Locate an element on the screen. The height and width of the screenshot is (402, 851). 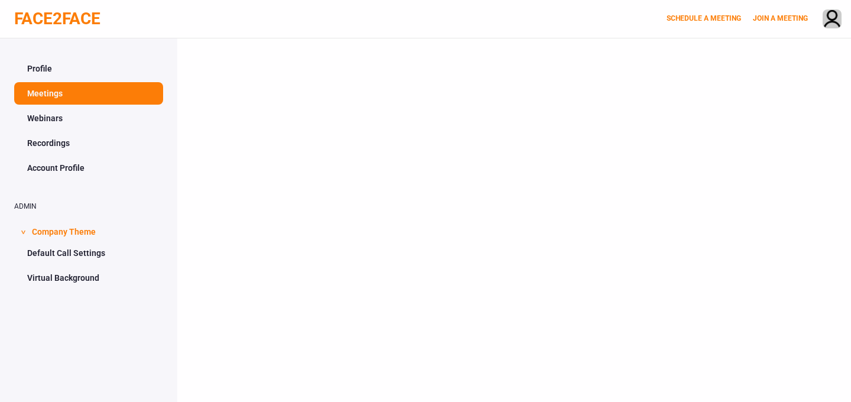
img: avatar.710606db.png is located at coordinates (832, 19).